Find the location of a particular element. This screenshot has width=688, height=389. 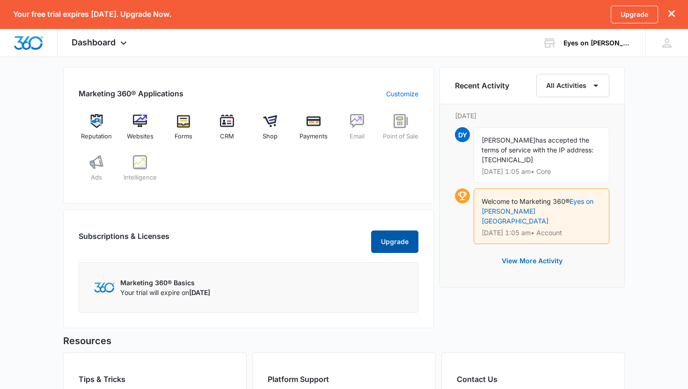

h6: Recent Activity is located at coordinates (482, 86).